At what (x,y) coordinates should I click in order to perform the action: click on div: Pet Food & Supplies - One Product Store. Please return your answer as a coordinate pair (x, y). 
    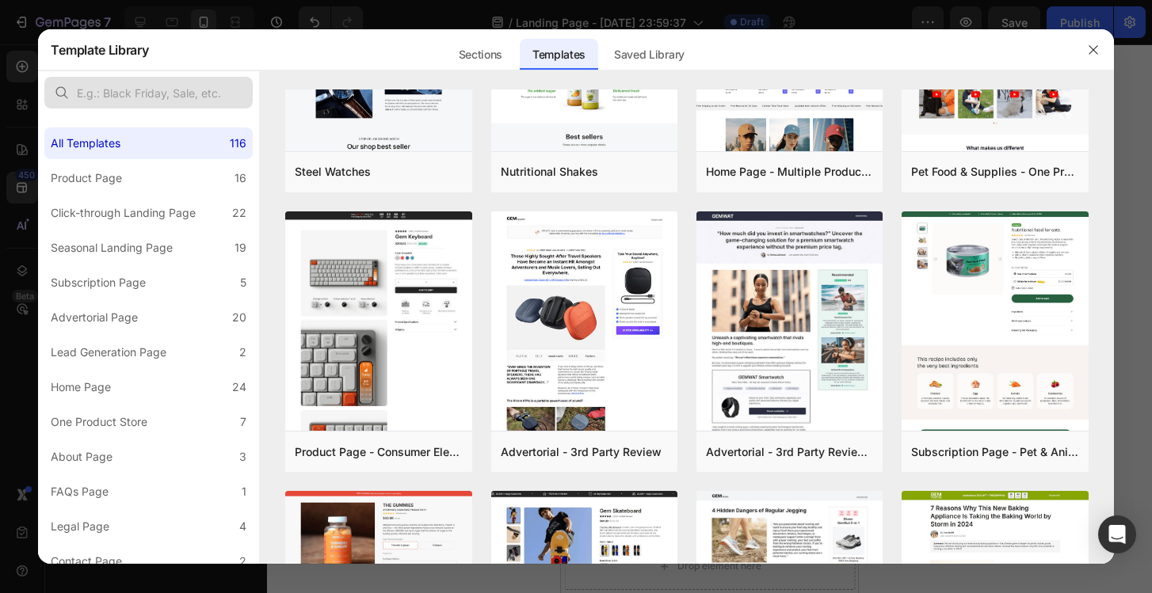
    Looking at the image, I should click on (994, 172).